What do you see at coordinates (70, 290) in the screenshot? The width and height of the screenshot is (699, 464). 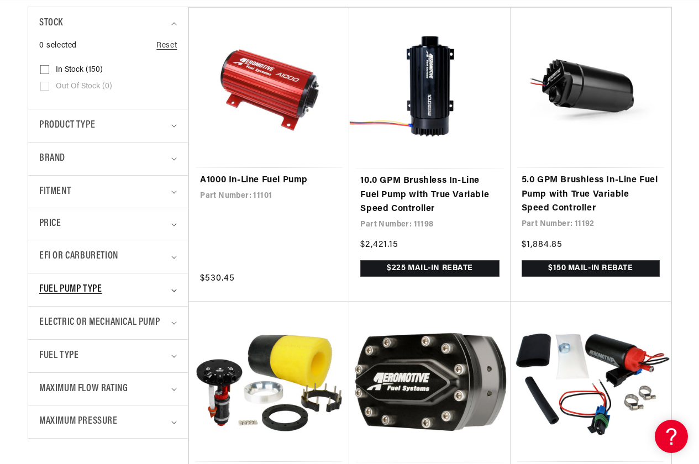 I see `span: Fuel Pump Type` at bounding box center [70, 290].